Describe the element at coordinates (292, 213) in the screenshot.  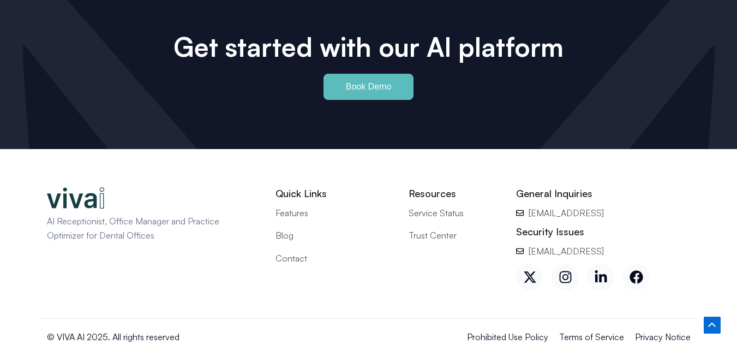
I see `span: Features` at that location.